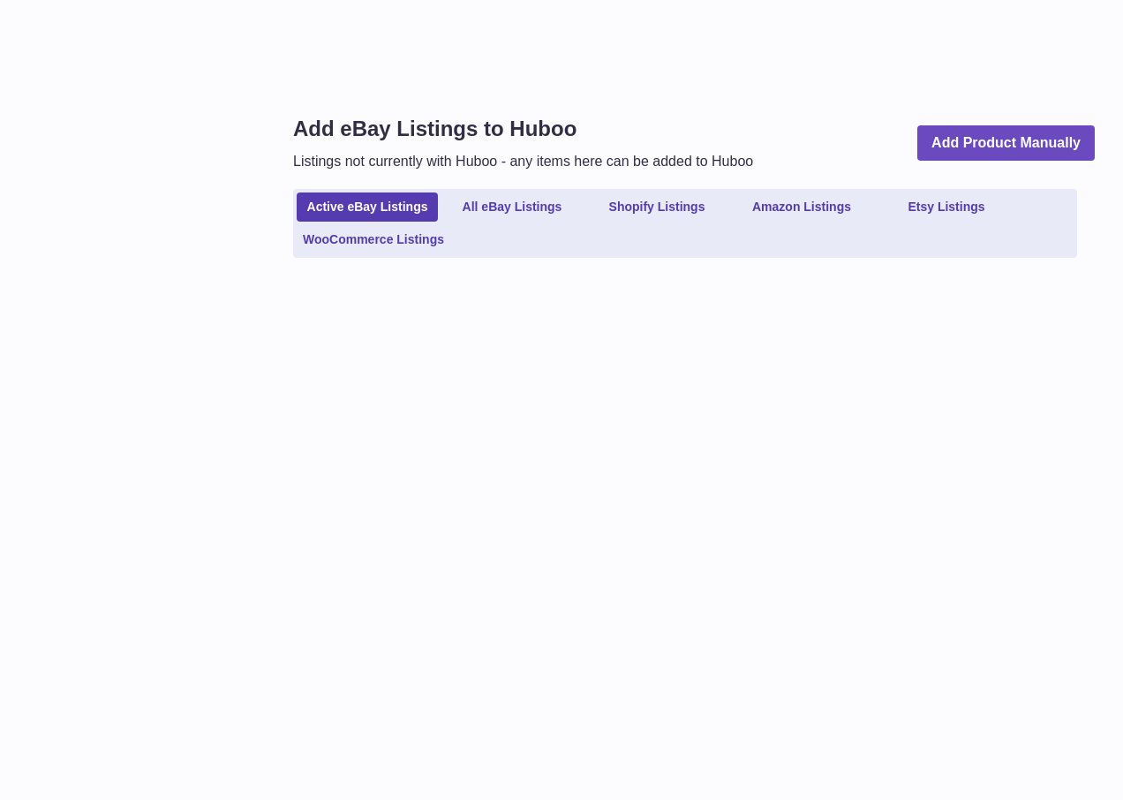 The height and width of the screenshot is (800, 1123). Describe the element at coordinates (1006, 143) in the screenshot. I see `a: Add Product Manually` at that location.